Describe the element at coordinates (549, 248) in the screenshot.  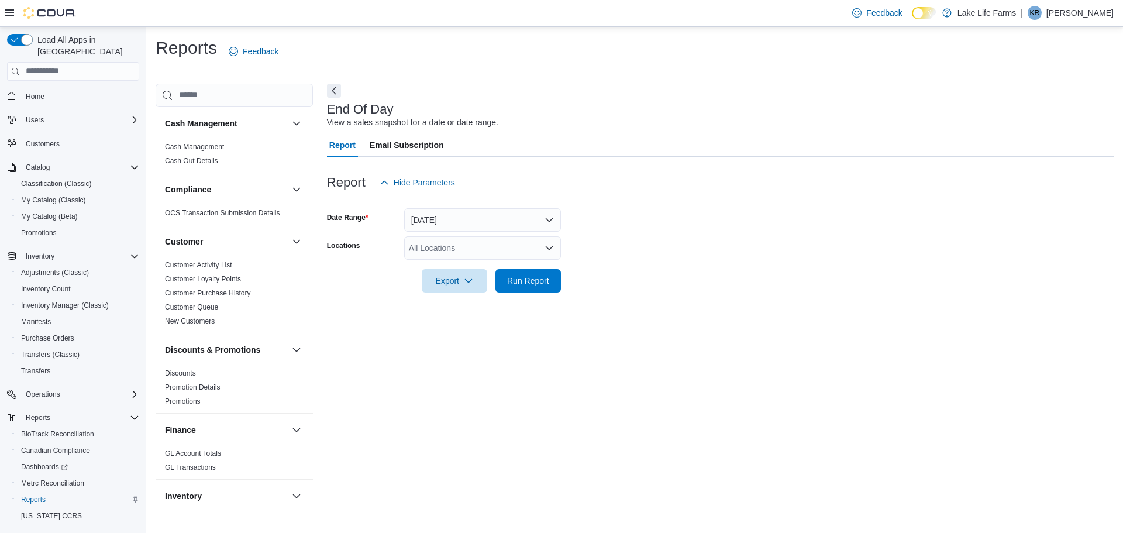
I see `button: Open list of options` at that location.